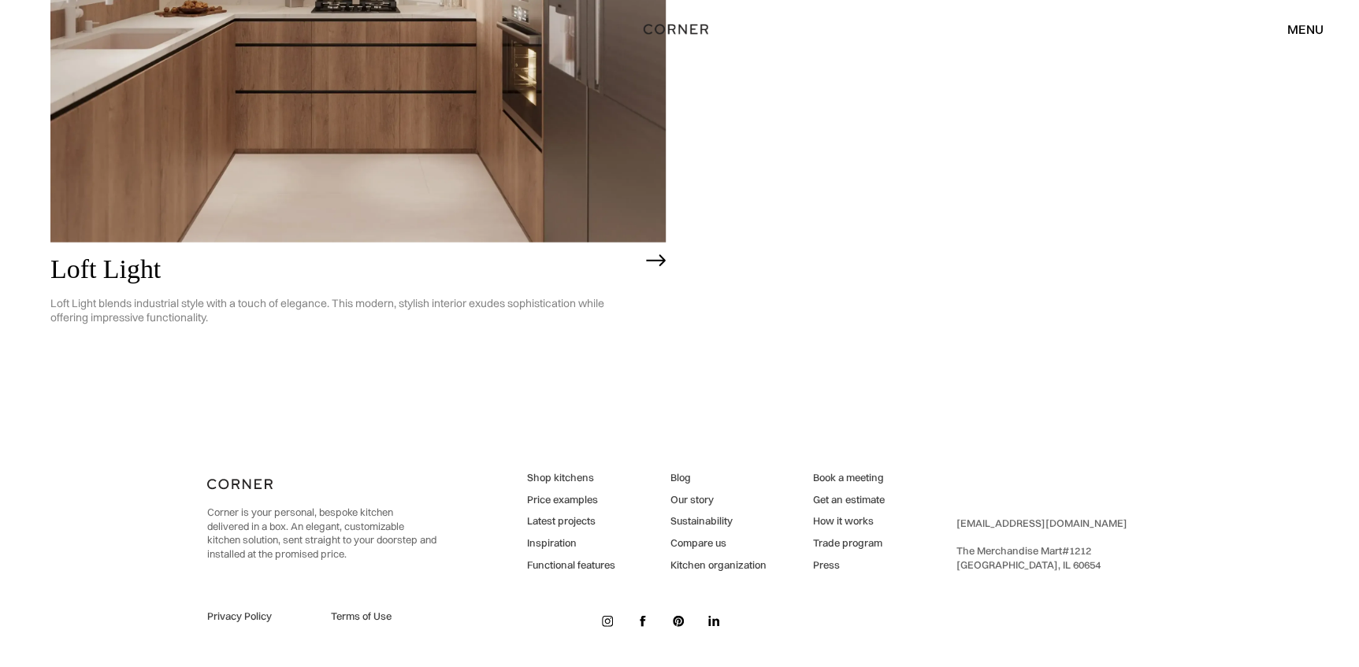 The height and width of the screenshot is (667, 1359). I want to click on a: How it works, so click(848, 521).